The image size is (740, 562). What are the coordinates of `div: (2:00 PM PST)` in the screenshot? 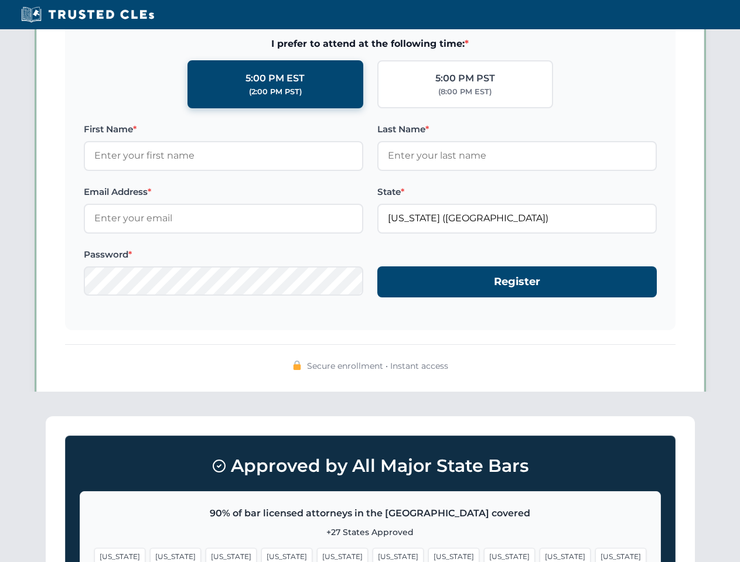 It's located at (275, 92).